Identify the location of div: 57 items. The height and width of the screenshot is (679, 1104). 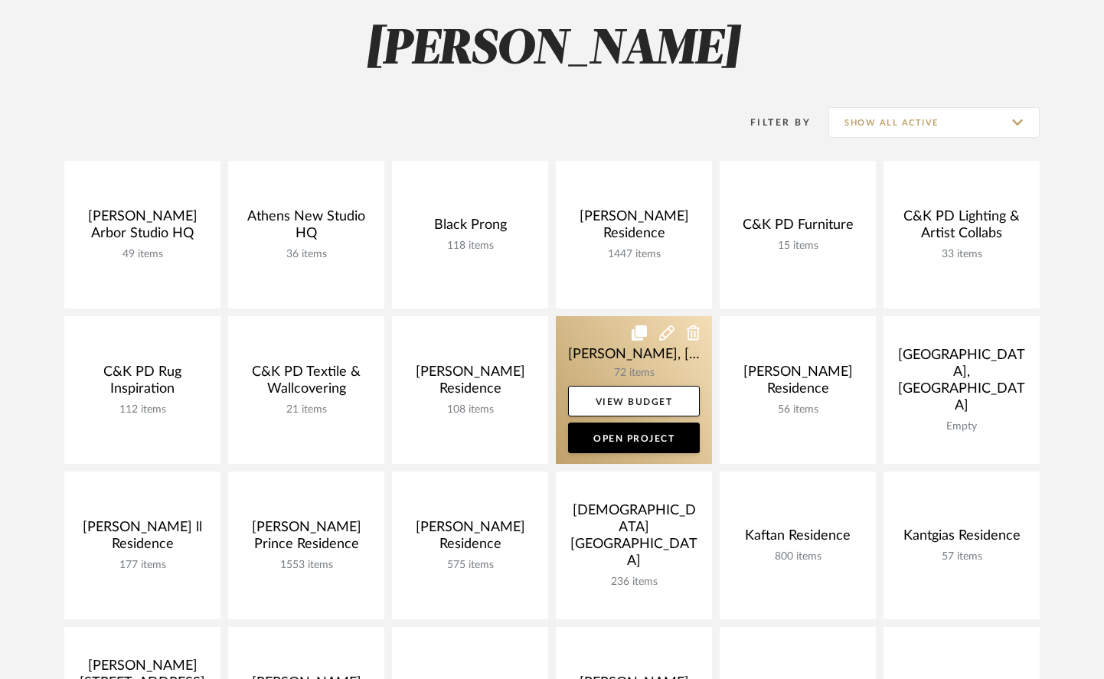
(961, 556).